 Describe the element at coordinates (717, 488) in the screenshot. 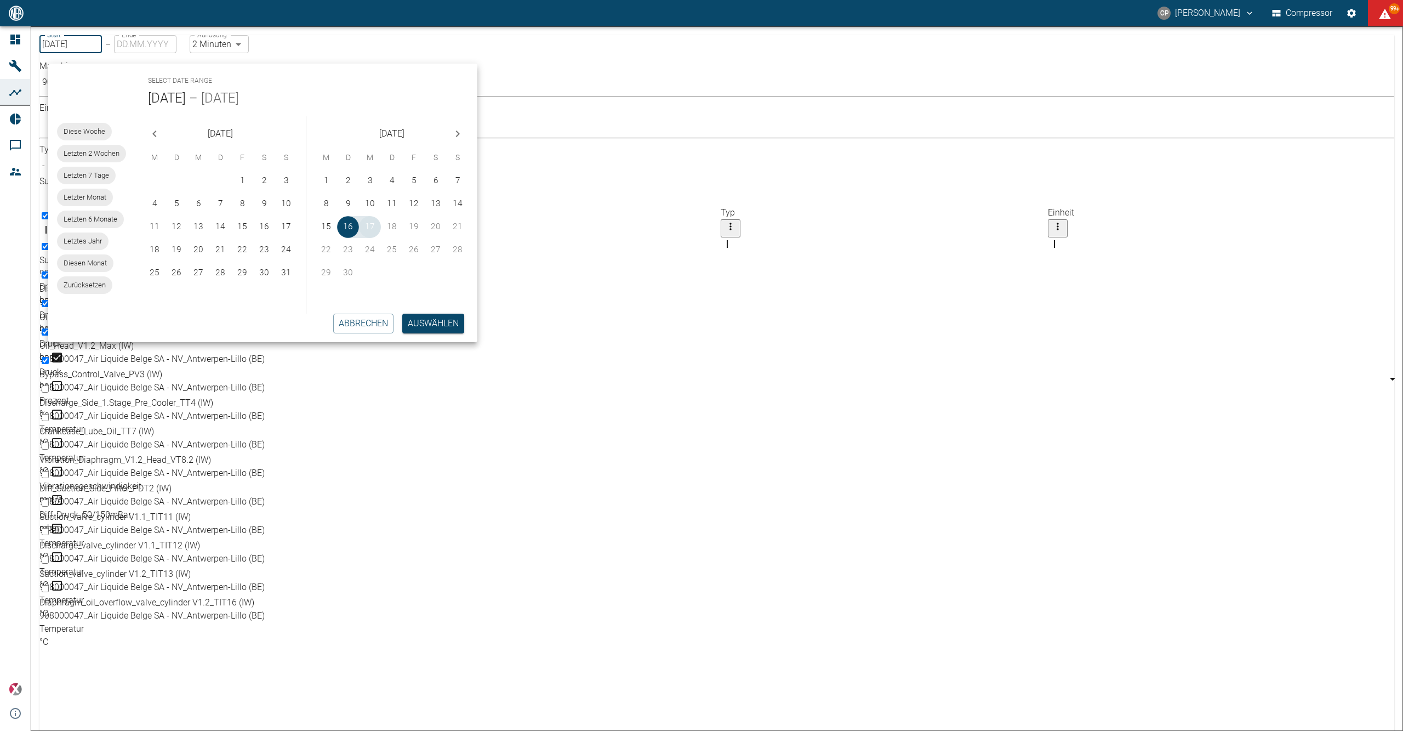

I see `div: Diff_Suction_Side_Filter_PDT2 (IW)` at that location.